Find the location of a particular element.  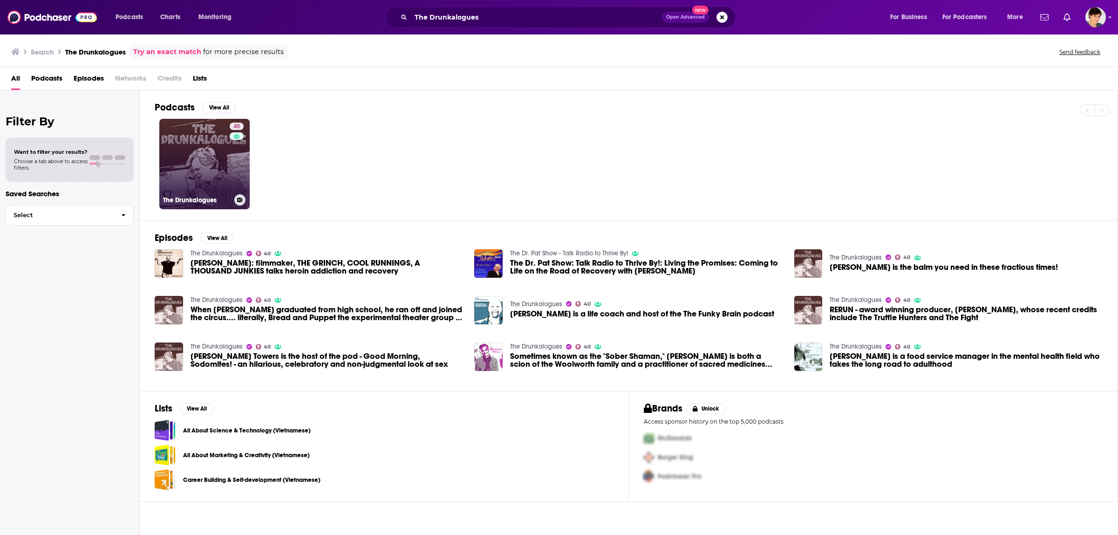

h3: Search is located at coordinates (42, 52).